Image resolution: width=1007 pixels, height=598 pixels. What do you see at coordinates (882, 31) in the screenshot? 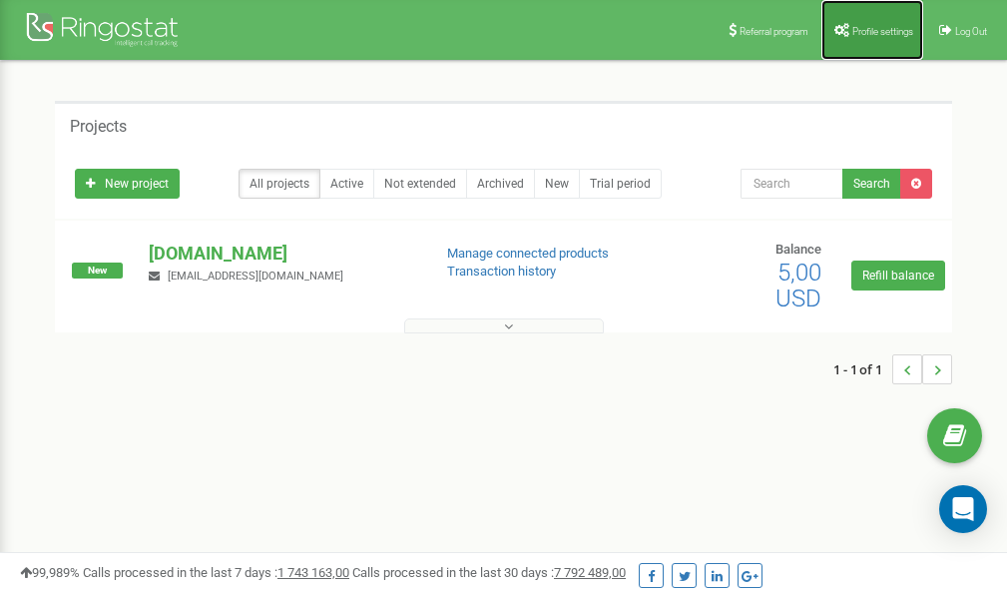
I see `span: Profile settings` at bounding box center [882, 31].